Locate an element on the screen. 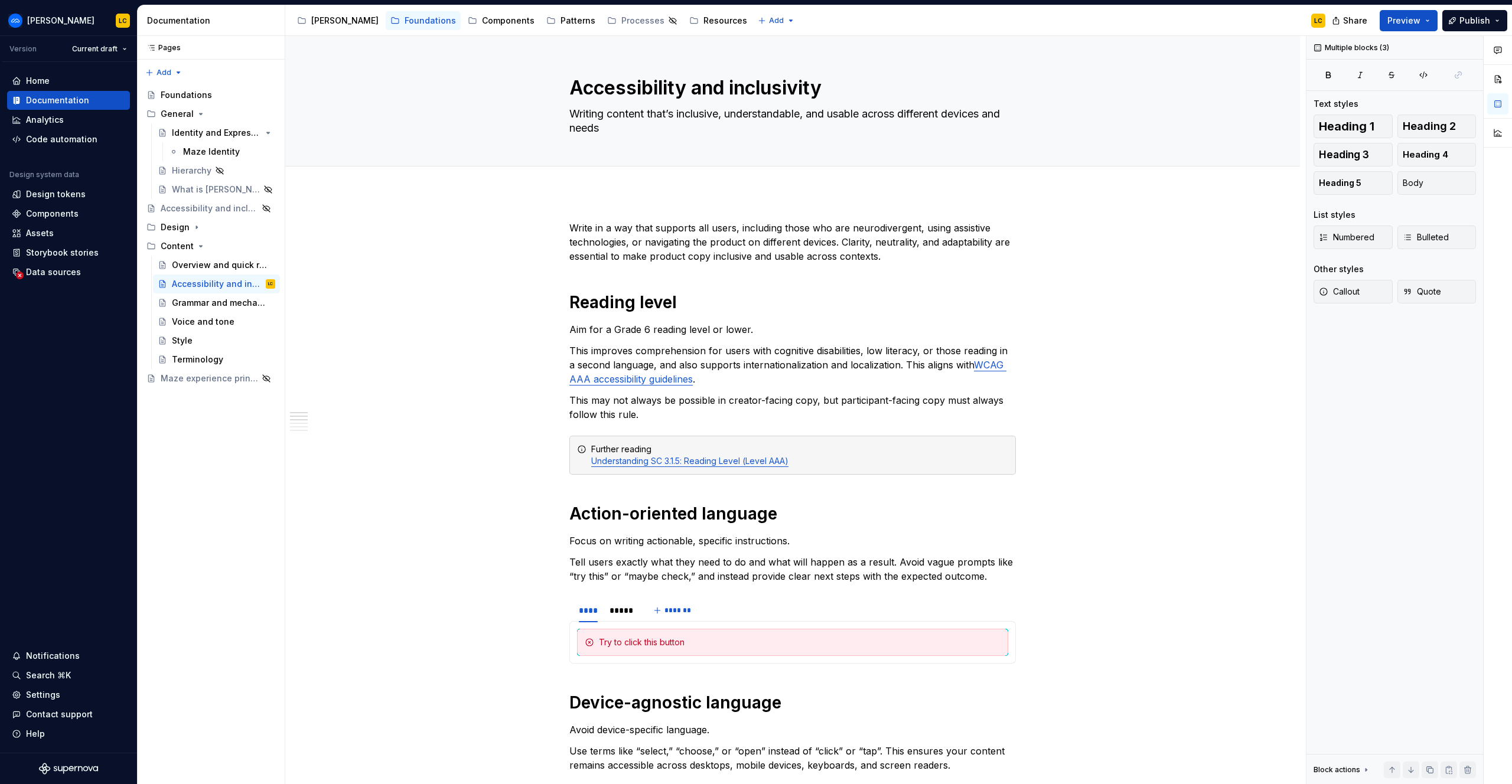  div: Patterns is located at coordinates (577, 21).